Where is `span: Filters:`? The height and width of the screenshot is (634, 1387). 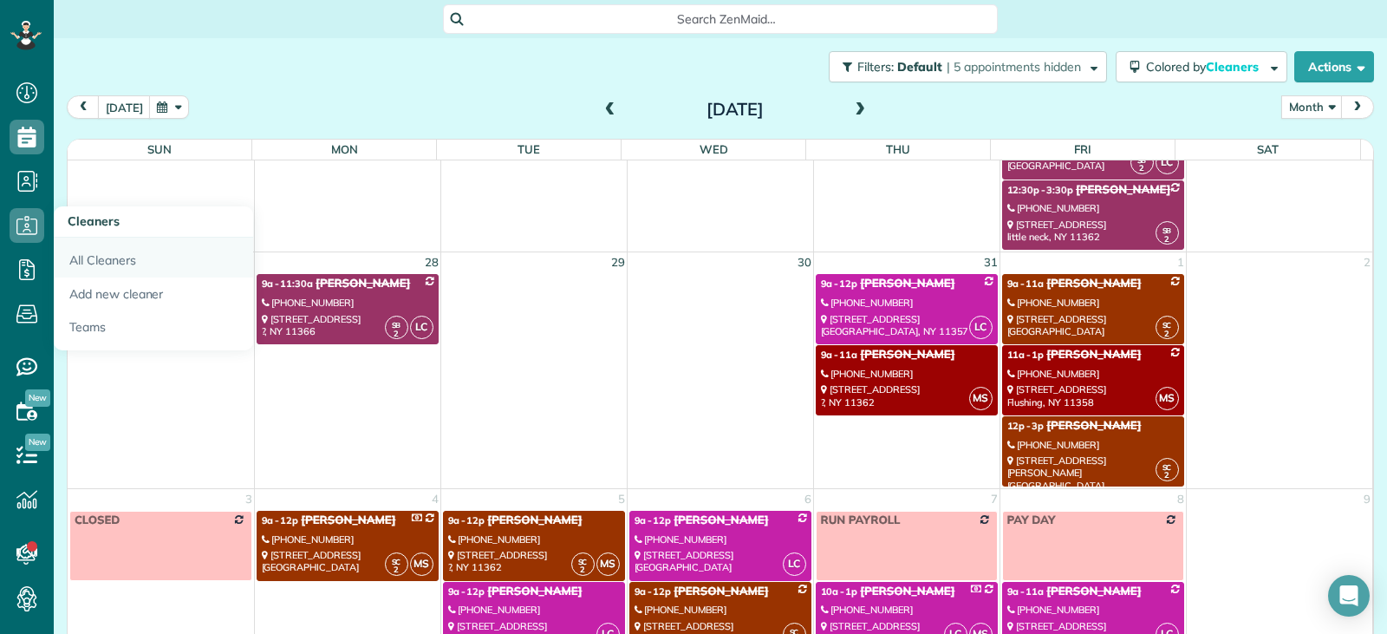 span: Filters: is located at coordinates (876, 67).